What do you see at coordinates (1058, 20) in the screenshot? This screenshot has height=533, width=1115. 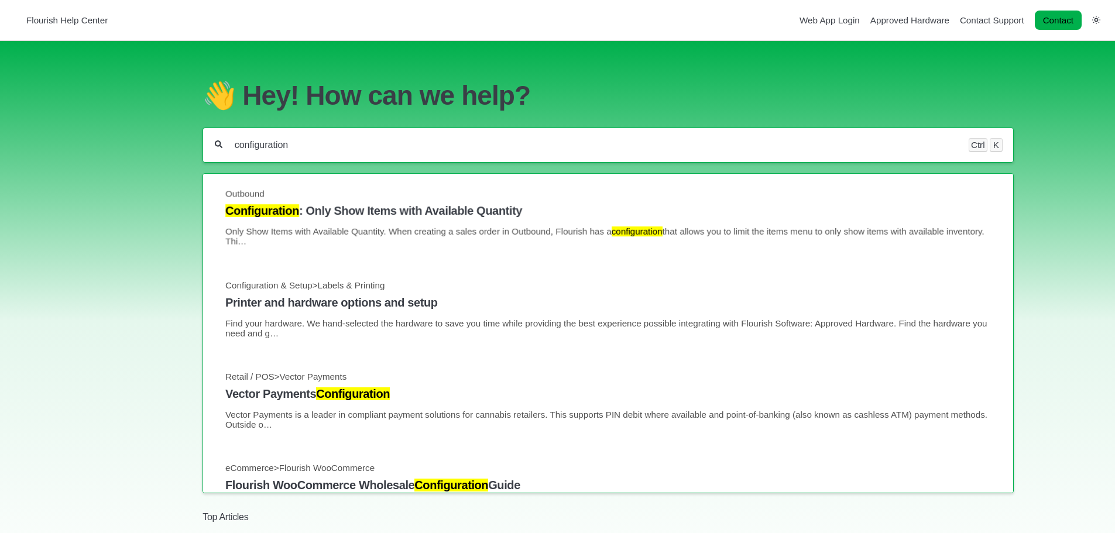 I see `a: Contact` at bounding box center [1058, 20].